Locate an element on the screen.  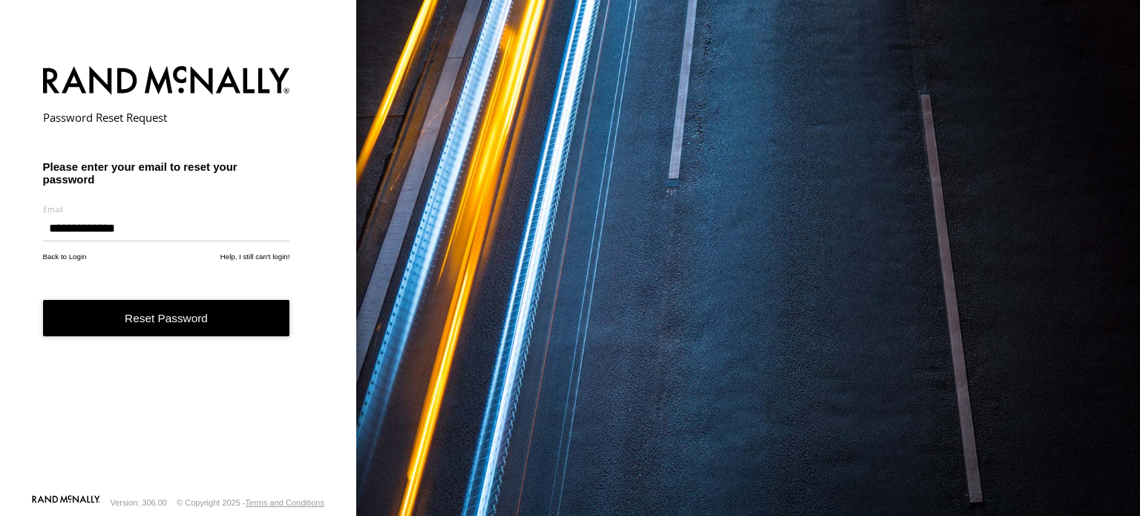
div: © Copyright 2025 - is located at coordinates (250, 503).